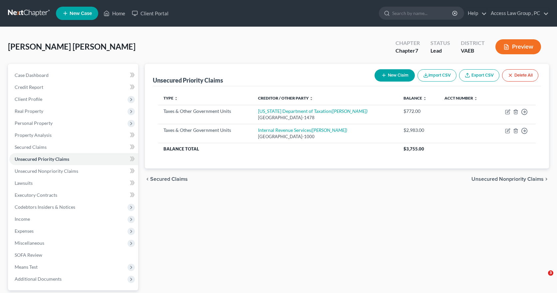 The image size is (557, 293). I want to click on button: New Claim, so click(395, 75).